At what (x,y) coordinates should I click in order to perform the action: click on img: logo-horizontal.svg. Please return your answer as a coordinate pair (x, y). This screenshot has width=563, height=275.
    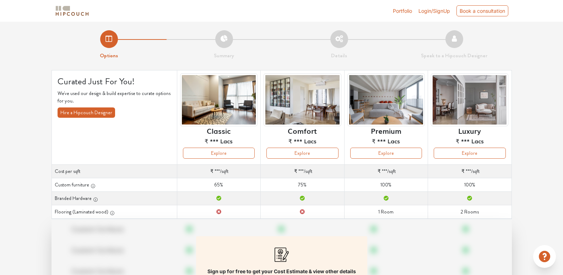
    Looking at the image, I should click on (72, 11).